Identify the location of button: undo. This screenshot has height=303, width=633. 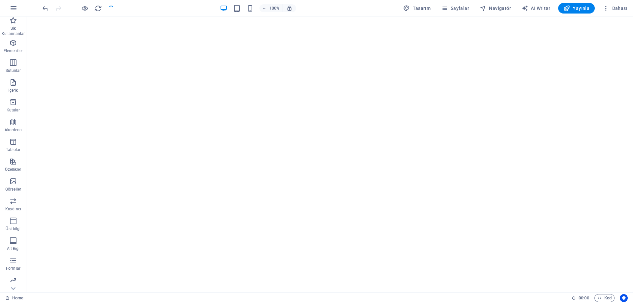
(45, 8).